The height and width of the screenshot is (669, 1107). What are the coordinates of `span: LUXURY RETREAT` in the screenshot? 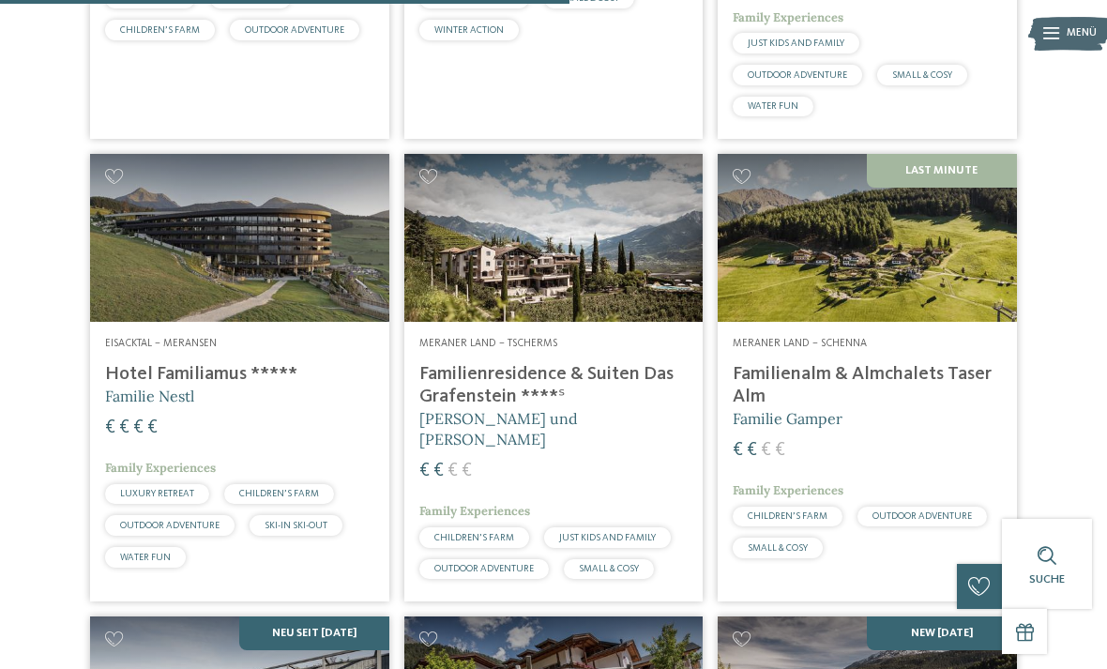 It's located at (157, 494).